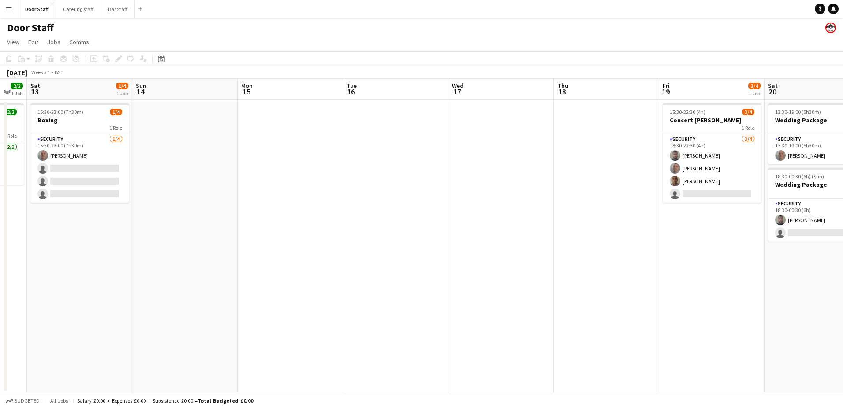  What do you see at coordinates (247, 86) in the screenshot?
I see `span: Mon` at bounding box center [247, 86].